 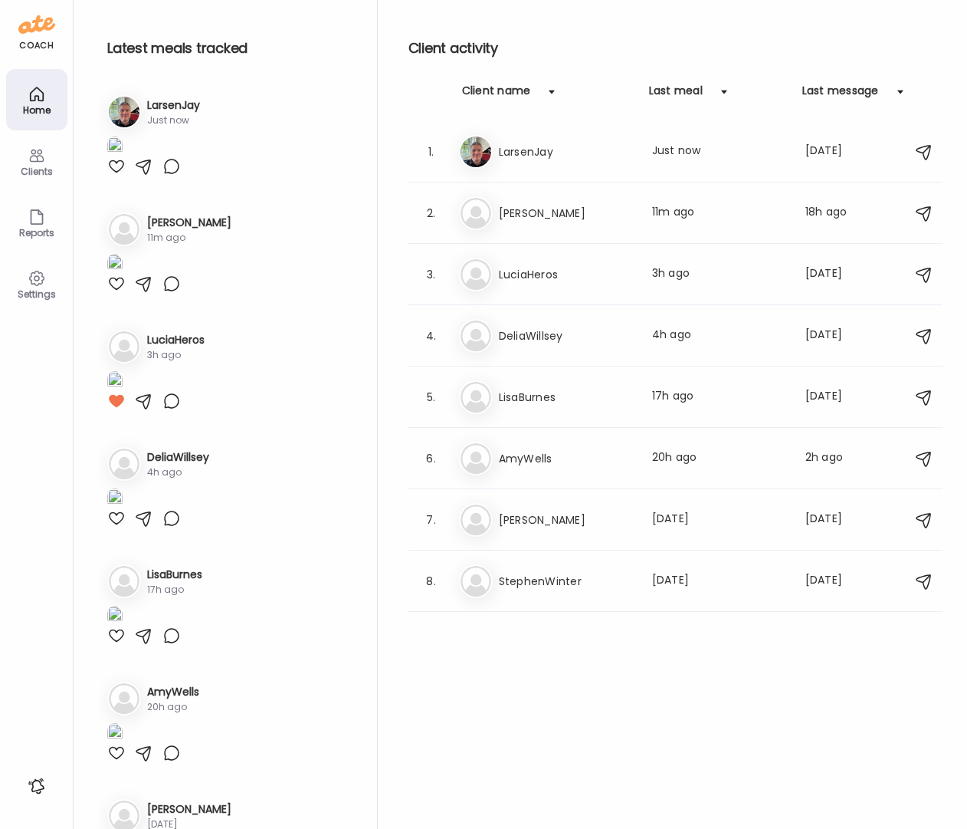 I want to click on img: ate, so click(x=37, y=25).